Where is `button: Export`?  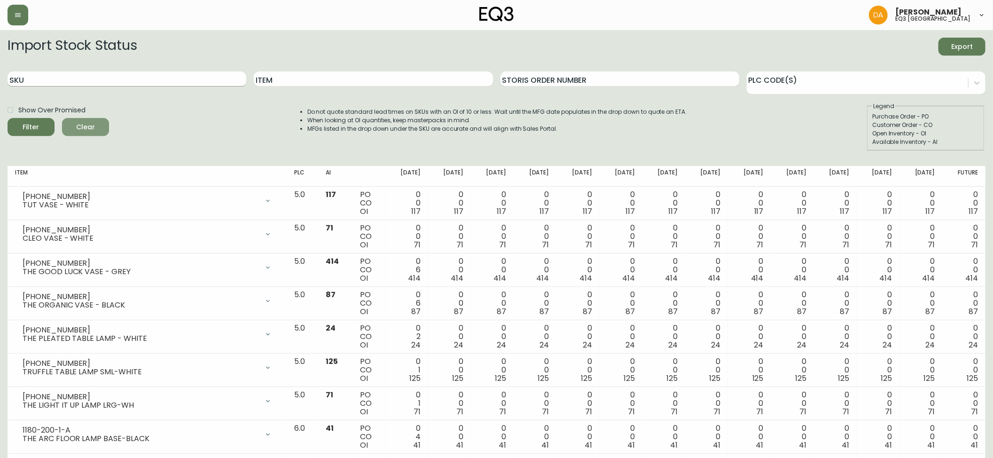 button: Export is located at coordinates (962, 47).